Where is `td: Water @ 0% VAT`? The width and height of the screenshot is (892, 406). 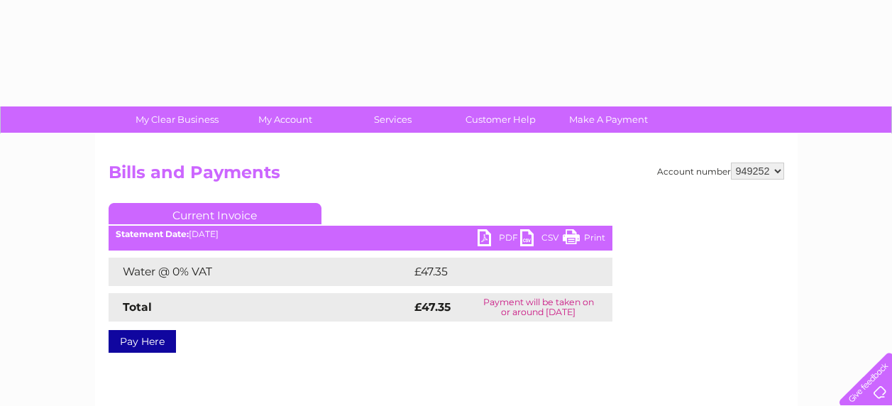 td: Water @ 0% VAT is located at coordinates (260, 272).